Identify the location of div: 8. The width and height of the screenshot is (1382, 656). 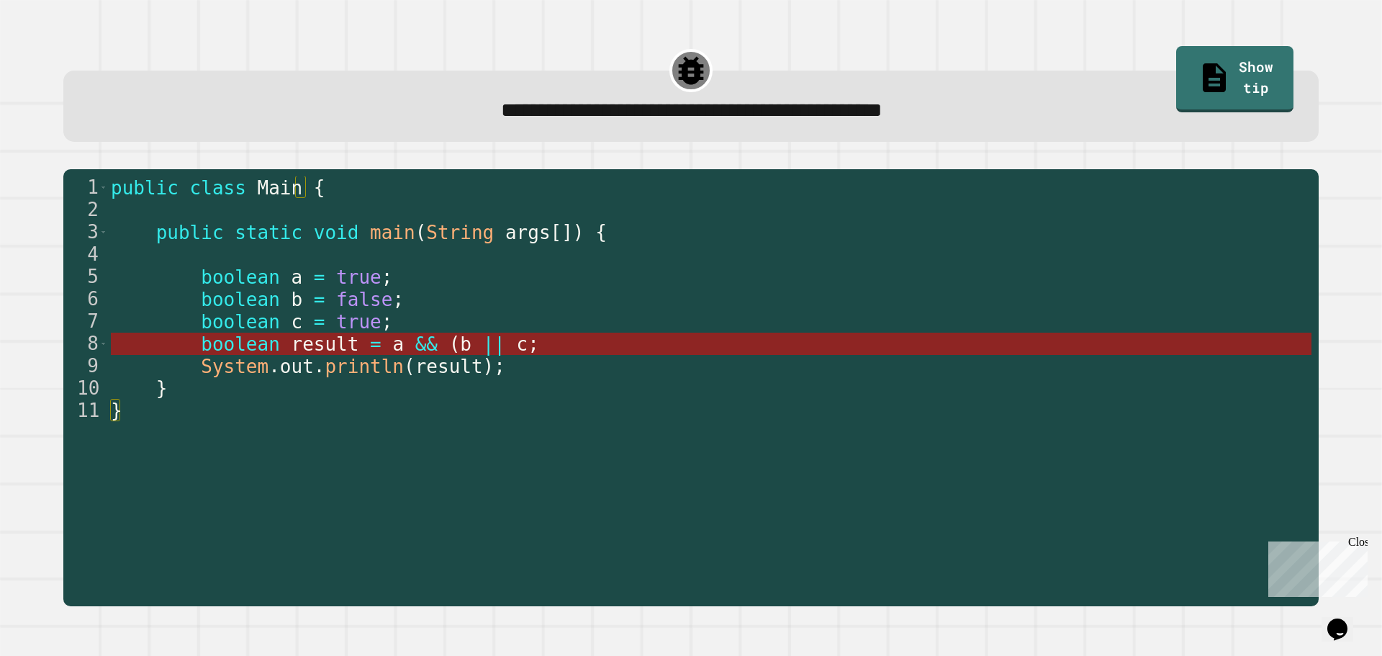
(86, 343).